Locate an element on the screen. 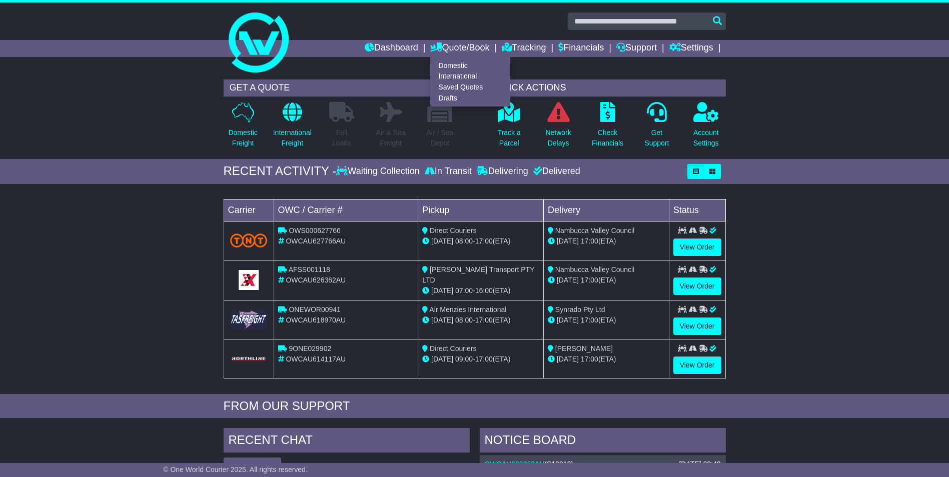 Image resolution: width=949 pixels, height=477 pixels. span: OWCAU627766AU is located at coordinates (316, 241).